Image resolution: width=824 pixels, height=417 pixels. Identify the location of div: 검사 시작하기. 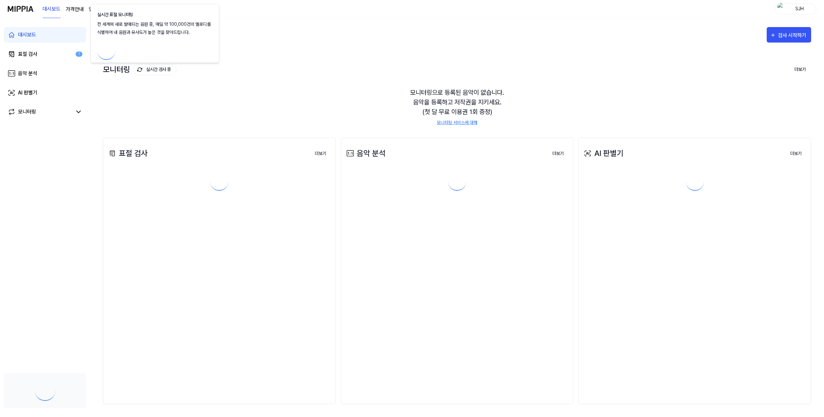
(793, 35).